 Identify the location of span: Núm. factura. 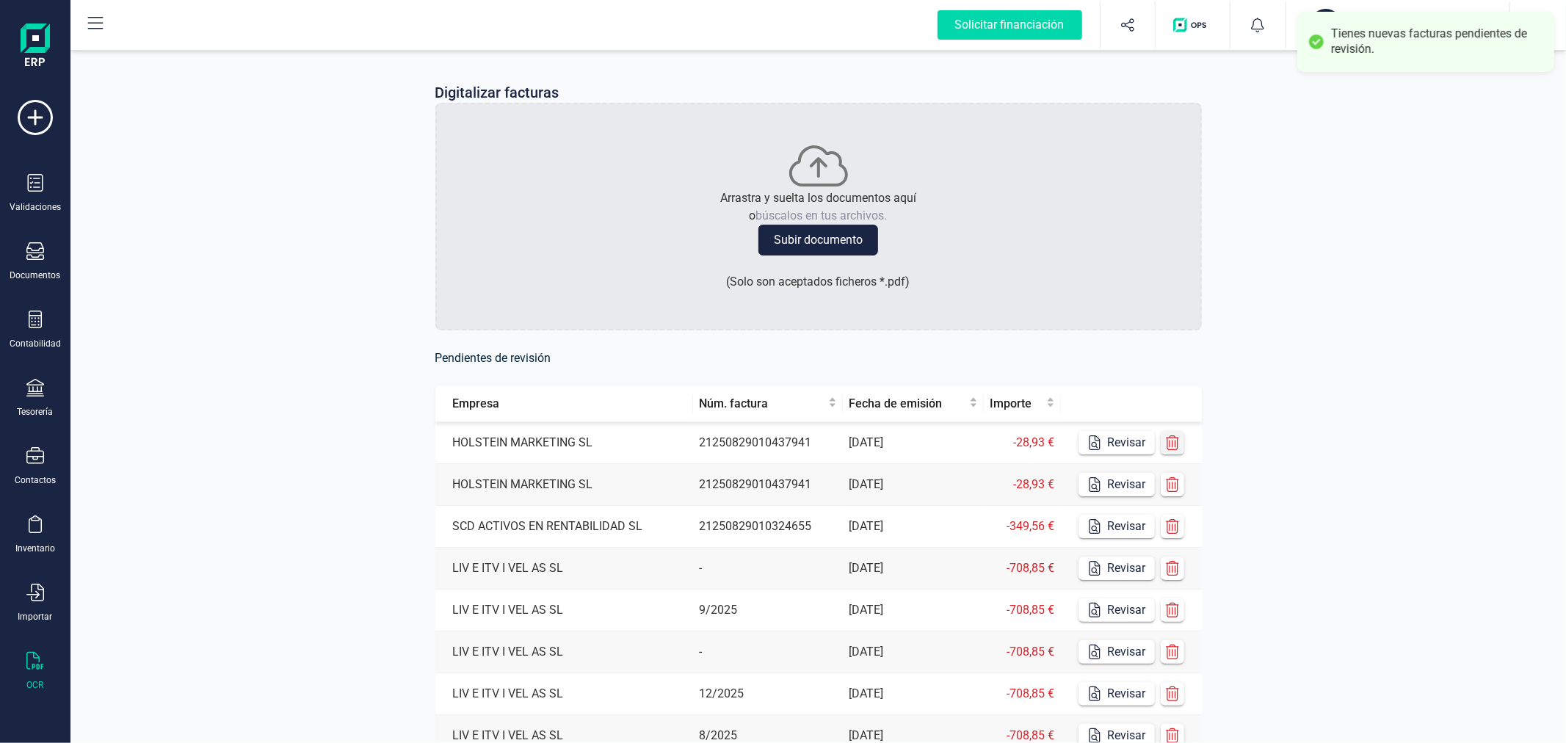
(762, 404).